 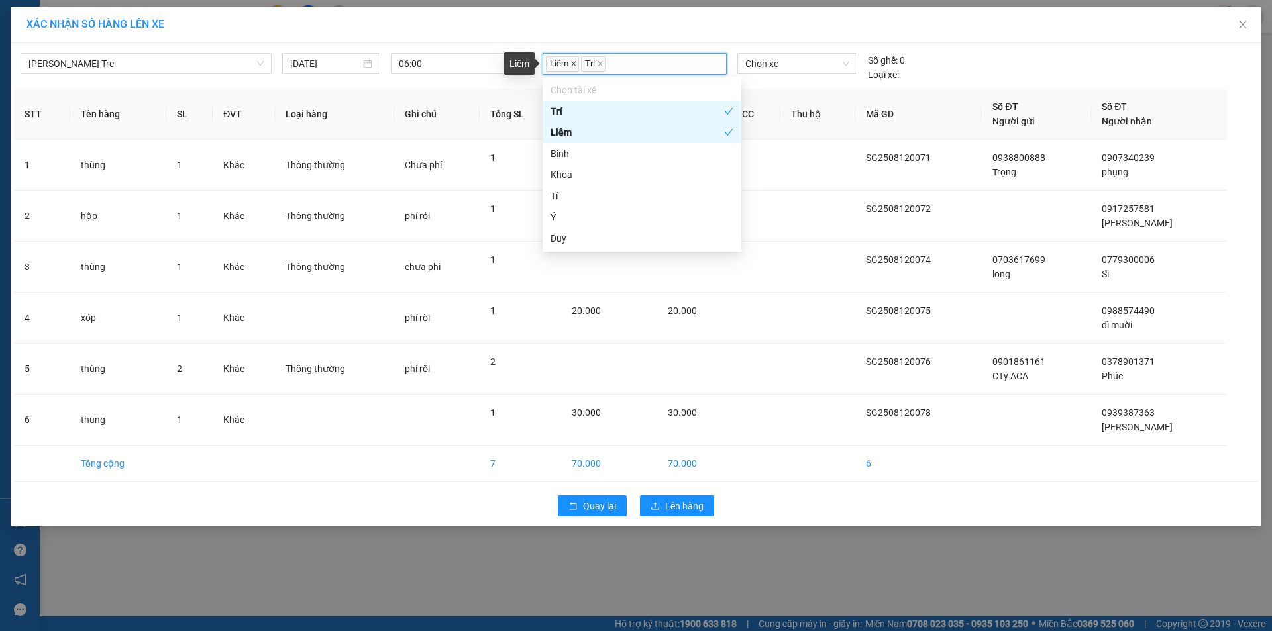 I want to click on td: 5, so click(x=42, y=369).